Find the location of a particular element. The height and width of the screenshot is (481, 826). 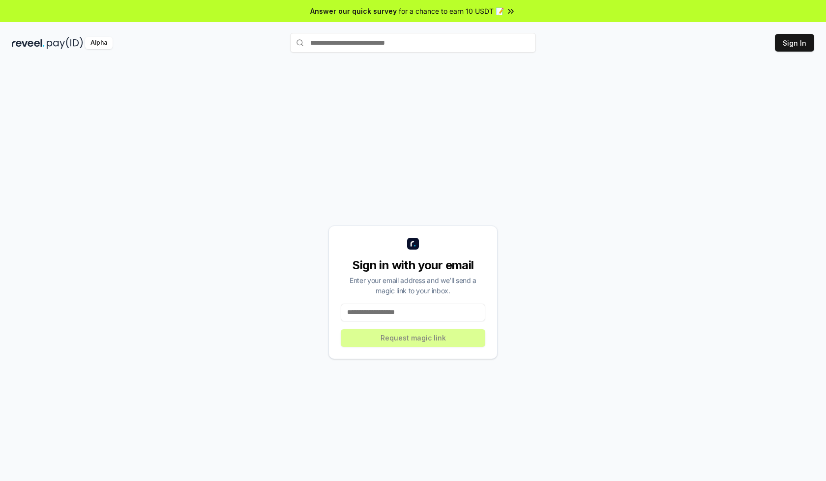

div: Alpha is located at coordinates (99, 43).